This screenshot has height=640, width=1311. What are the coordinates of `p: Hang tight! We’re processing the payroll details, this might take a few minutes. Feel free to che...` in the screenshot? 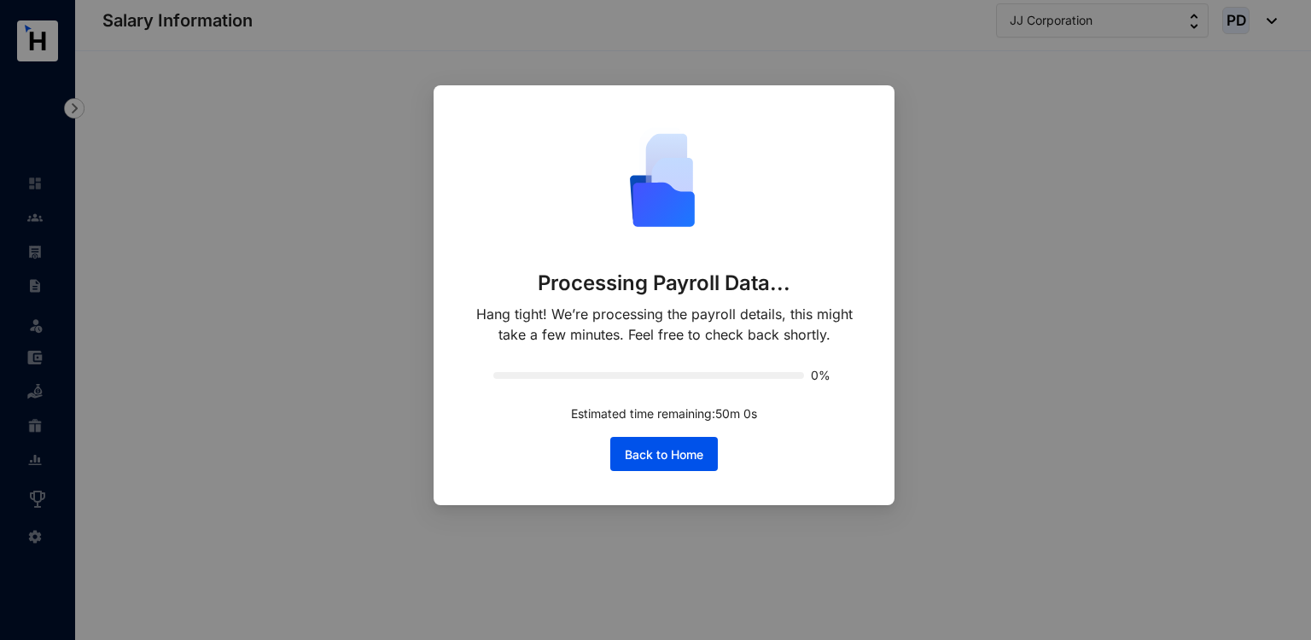 It's located at (664, 324).